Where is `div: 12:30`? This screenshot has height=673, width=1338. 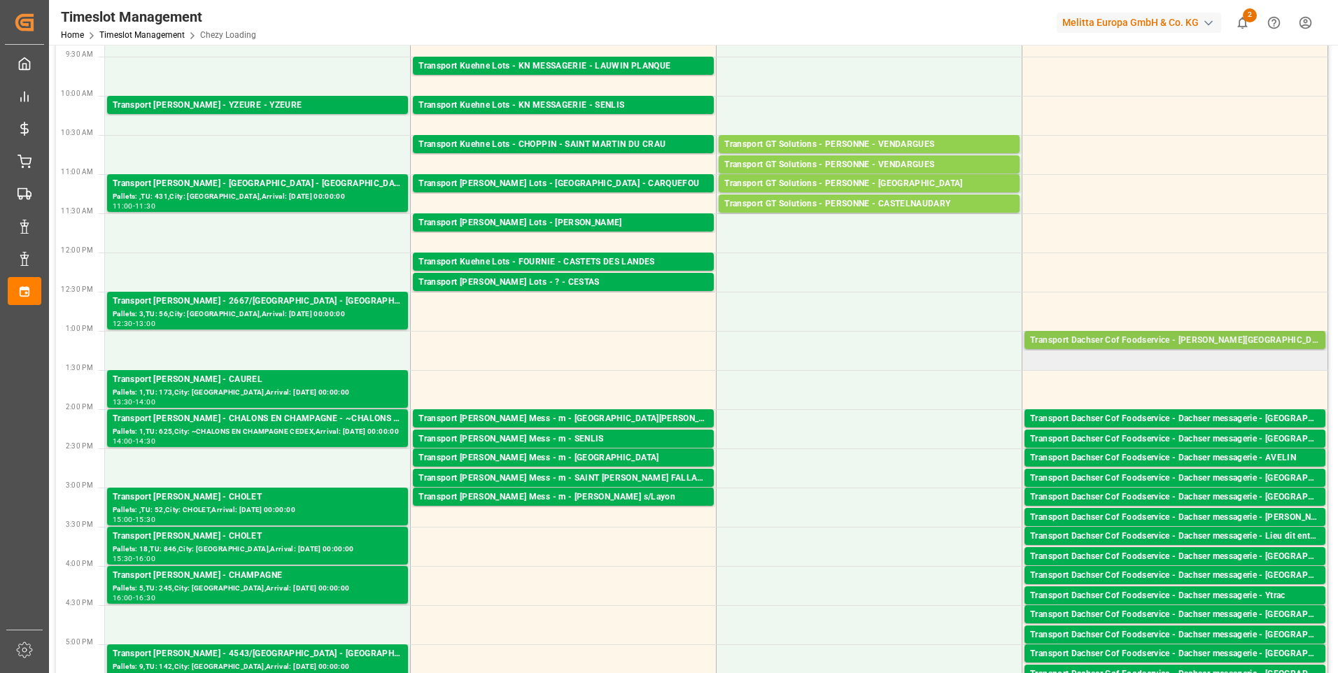
div: 12:30 is located at coordinates (122, 323).